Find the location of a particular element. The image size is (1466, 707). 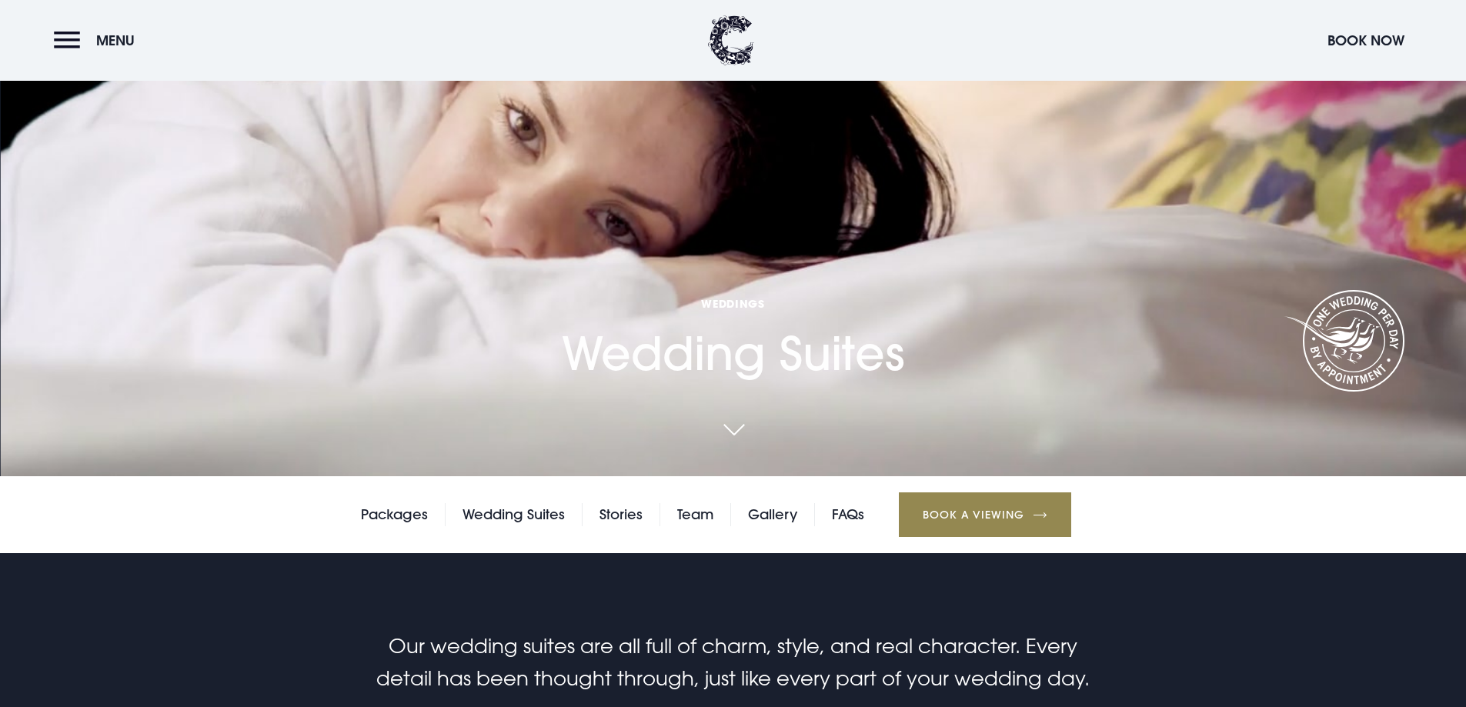

span: Menu is located at coordinates (115, 40).